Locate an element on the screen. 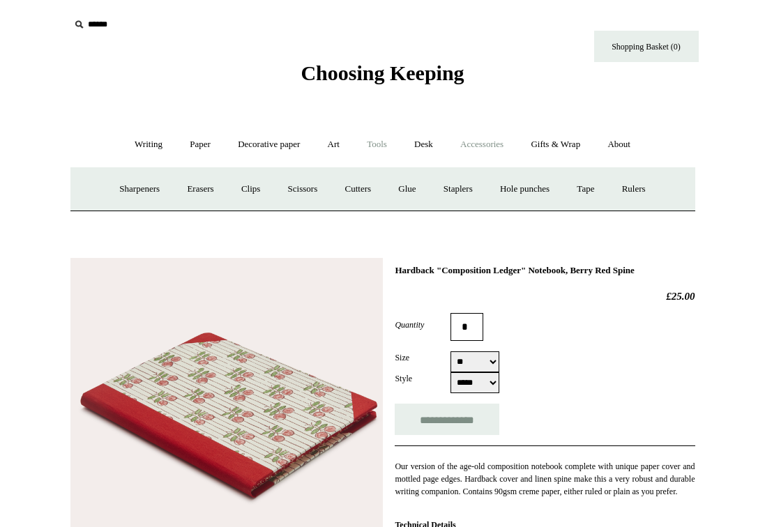  p: Our version of the age-old composition notebook complete with unique paper cover and mottled page... is located at coordinates (545, 479).